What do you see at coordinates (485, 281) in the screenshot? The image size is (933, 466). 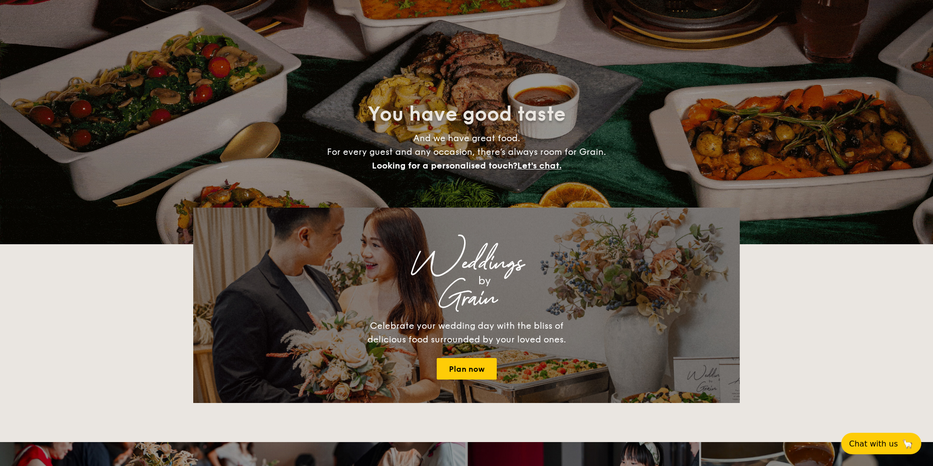 I see `div: by` at bounding box center [485, 281].